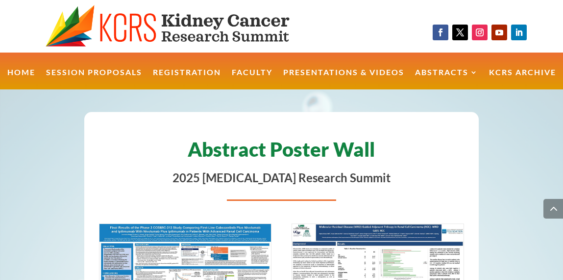 Image resolution: width=563 pixels, height=280 pixels. What do you see at coordinates (21, 79) in the screenshot?
I see `a: Home` at bounding box center [21, 79].